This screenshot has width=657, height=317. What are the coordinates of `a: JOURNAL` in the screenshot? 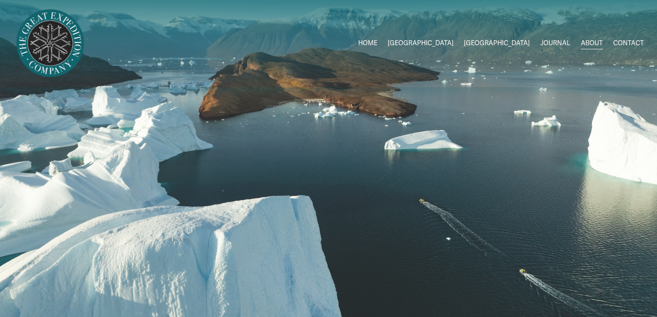 It's located at (555, 43).